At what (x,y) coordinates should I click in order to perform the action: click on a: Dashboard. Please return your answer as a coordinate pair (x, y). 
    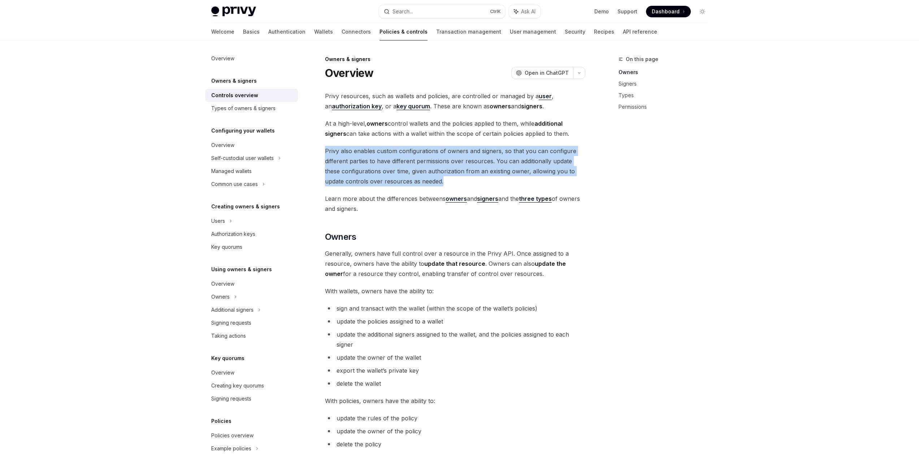
    Looking at the image, I should click on (668, 12).